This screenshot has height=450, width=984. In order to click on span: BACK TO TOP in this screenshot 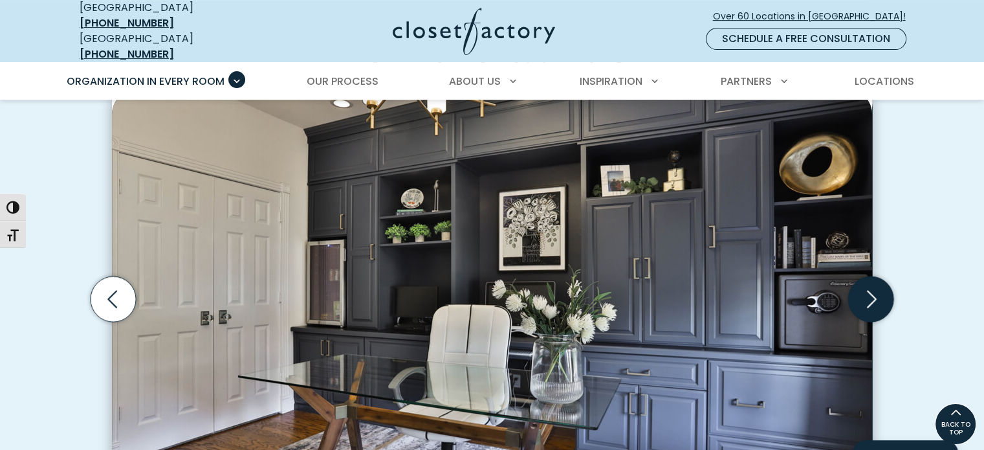, I will do `click(956, 428)`.